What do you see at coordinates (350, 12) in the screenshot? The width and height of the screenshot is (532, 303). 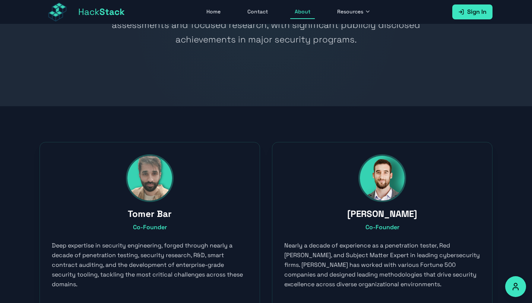 I see `span: Resources` at bounding box center [350, 12].